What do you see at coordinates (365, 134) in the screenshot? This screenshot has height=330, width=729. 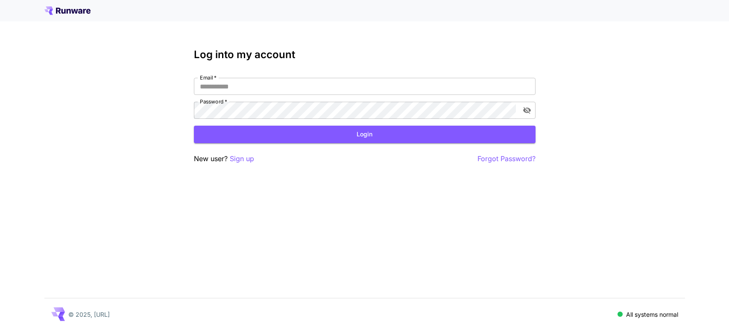 I see `button: Login` at bounding box center [365, 134].